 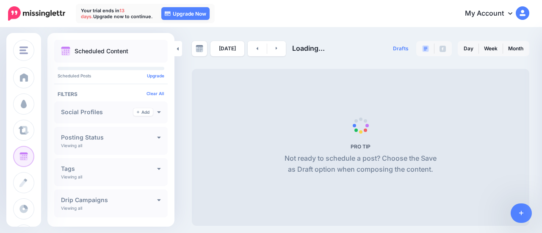 What do you see at coordinates (425, 49) in the screenshot?
I see `img: paragraph-boxed.png` at bounding box center [425, 49].